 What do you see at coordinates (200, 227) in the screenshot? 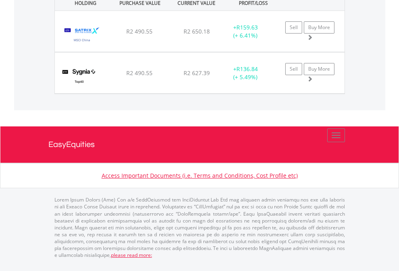
I see `p: Lorem Ipsum Dolors (Ame) Con a/e SeddOeiusmod tem InciDiduntut Lab Etd mag aliquaen admin veniamq...` at bounding box center [200, 227].